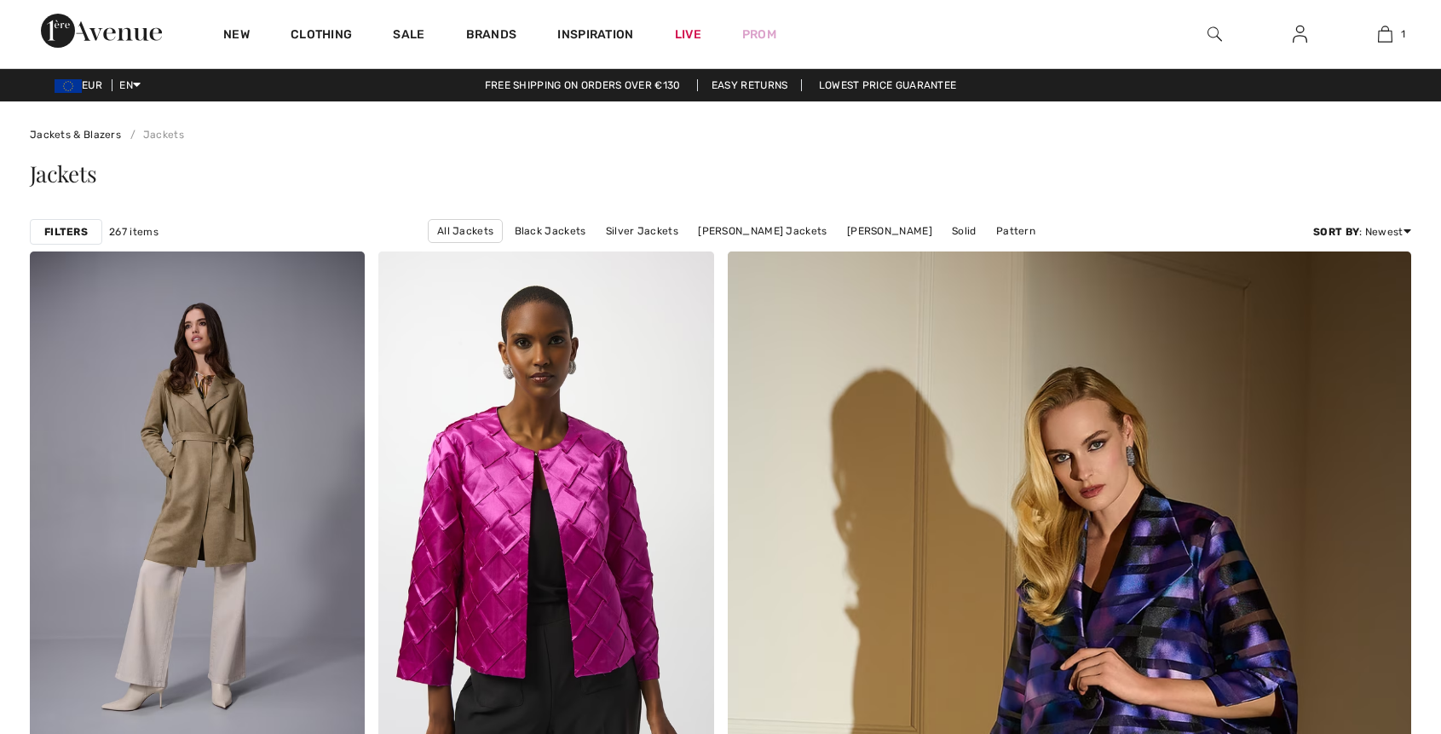 The height and width of the screenshot is (734, 1441). I want to click on a: Lowest Price Guarantee, so click(888, 85).